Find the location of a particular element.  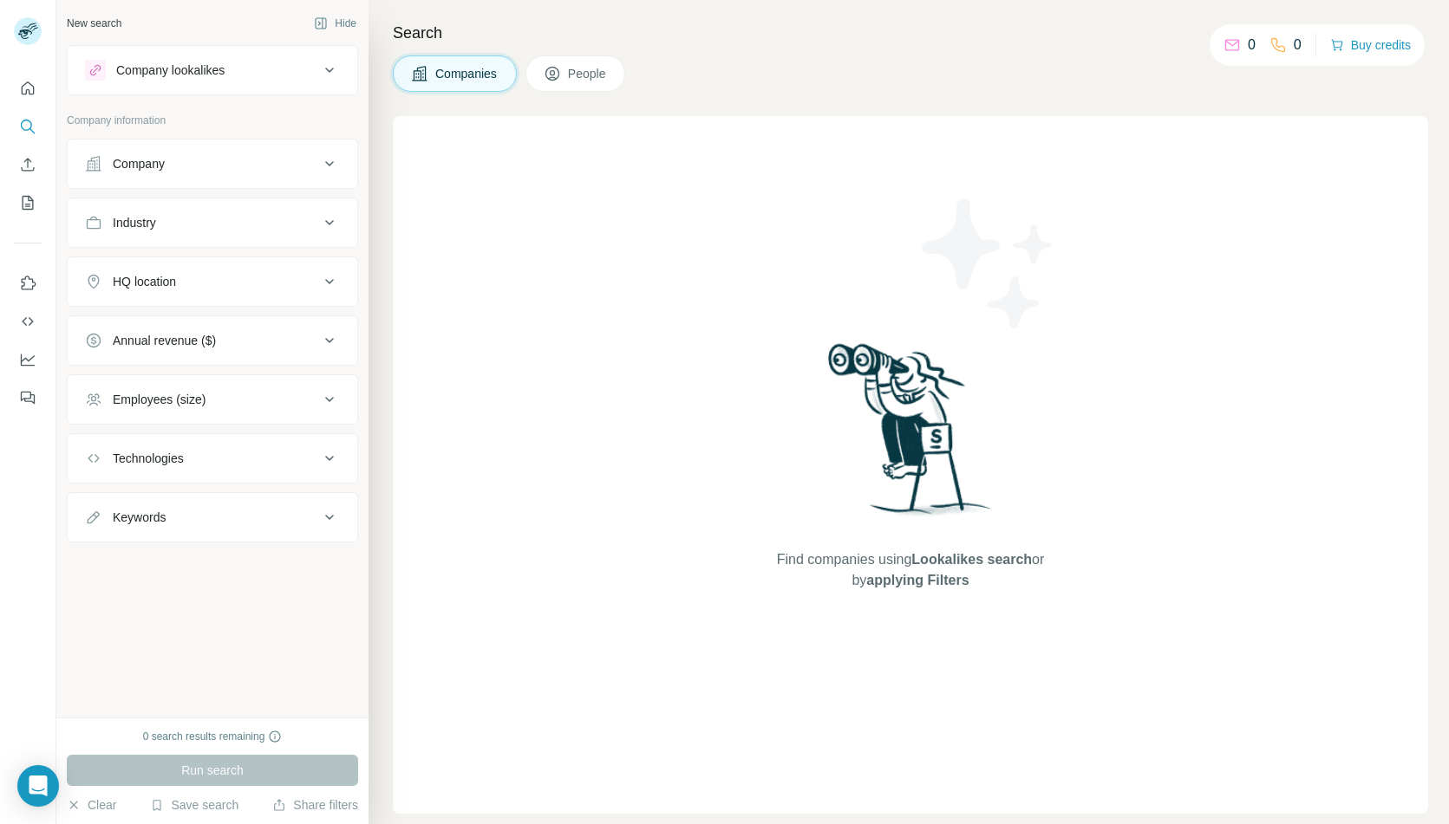

div: Industry is located at coordinates (134, 223).